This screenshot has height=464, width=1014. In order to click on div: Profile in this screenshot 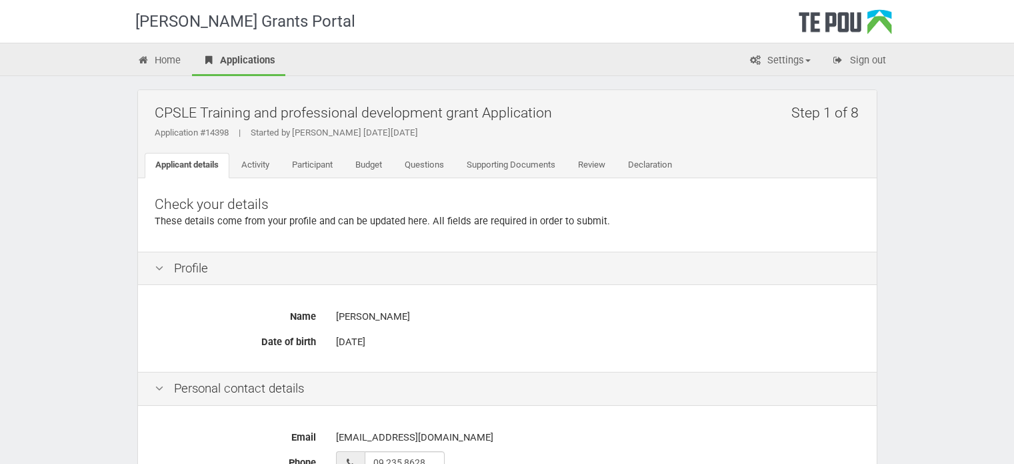, I will do `click(508, 268)`.